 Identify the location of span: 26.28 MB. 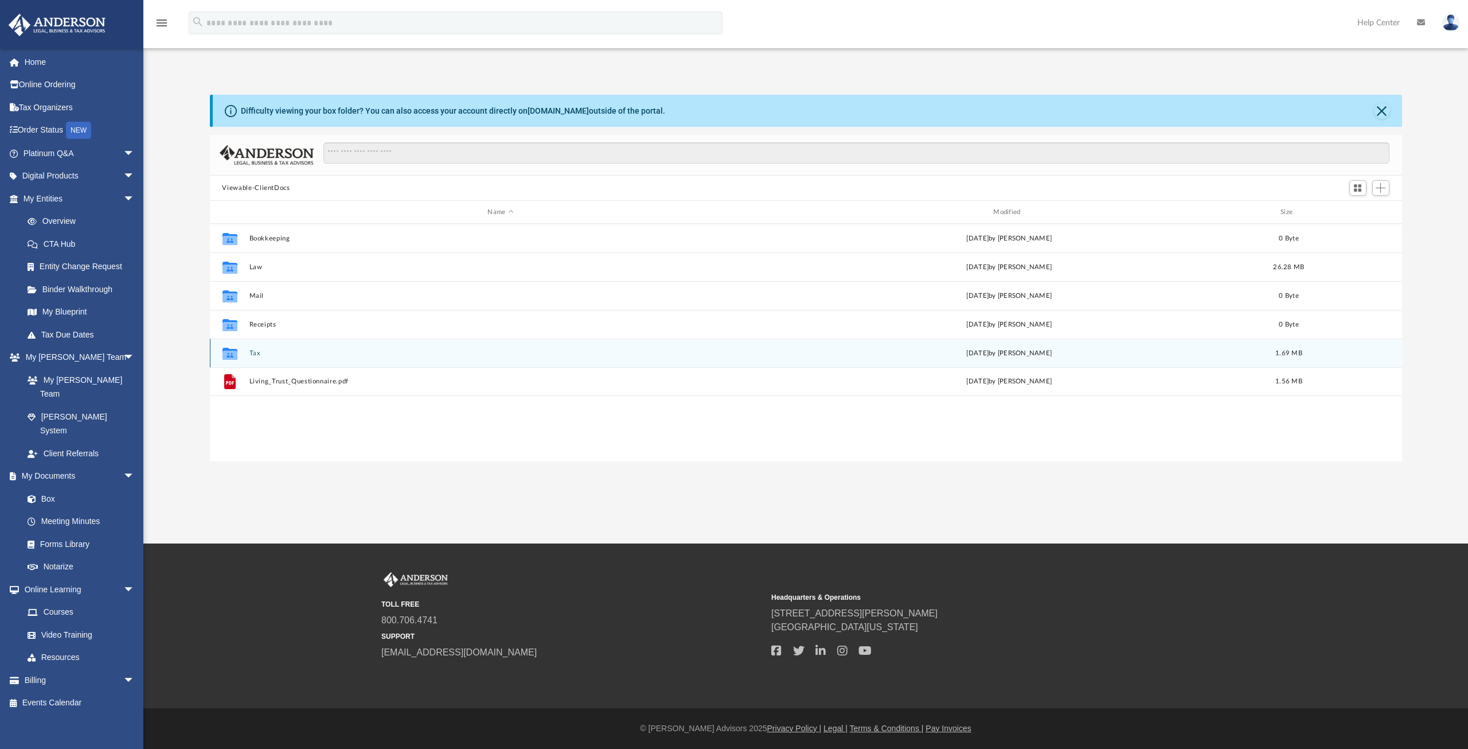
(1289, 267).